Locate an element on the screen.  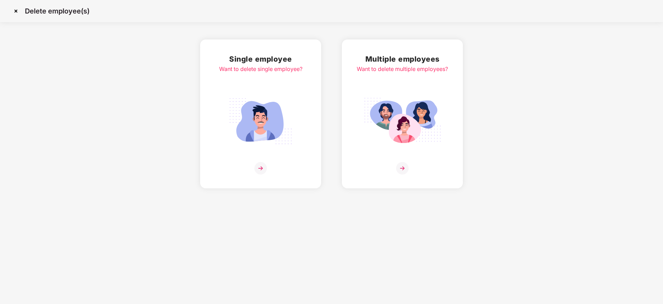
h2: Multiple employees is located at coordinates (402, 59).